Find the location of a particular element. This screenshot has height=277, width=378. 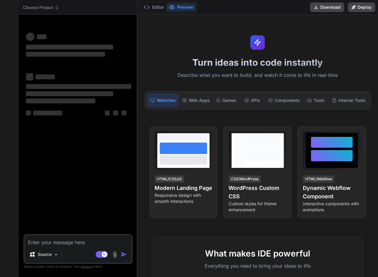

p: Interactive components with animations is located at coordinates (331, 207).